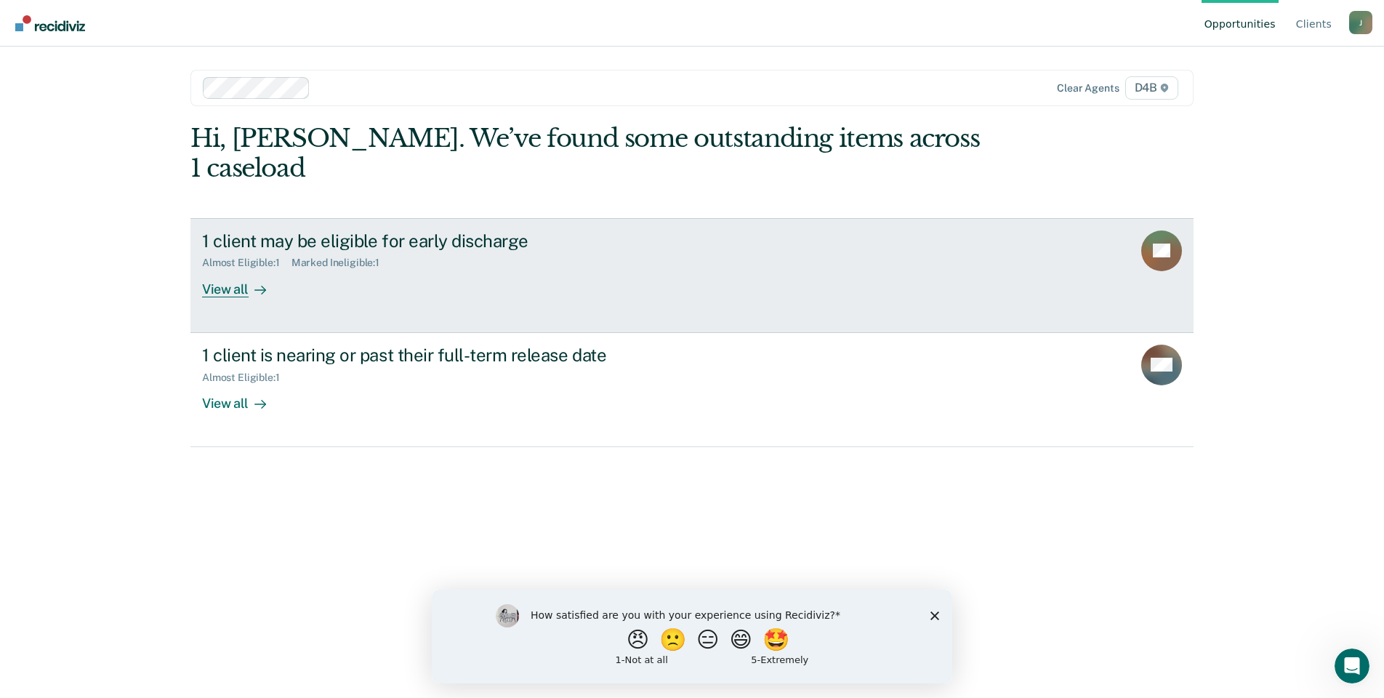 The height and width of the screenshot is (698, 1384). What do you see at coordinates (310, 50) in the screenshot?
I see `button: 4` at bounding box center [310, 50].